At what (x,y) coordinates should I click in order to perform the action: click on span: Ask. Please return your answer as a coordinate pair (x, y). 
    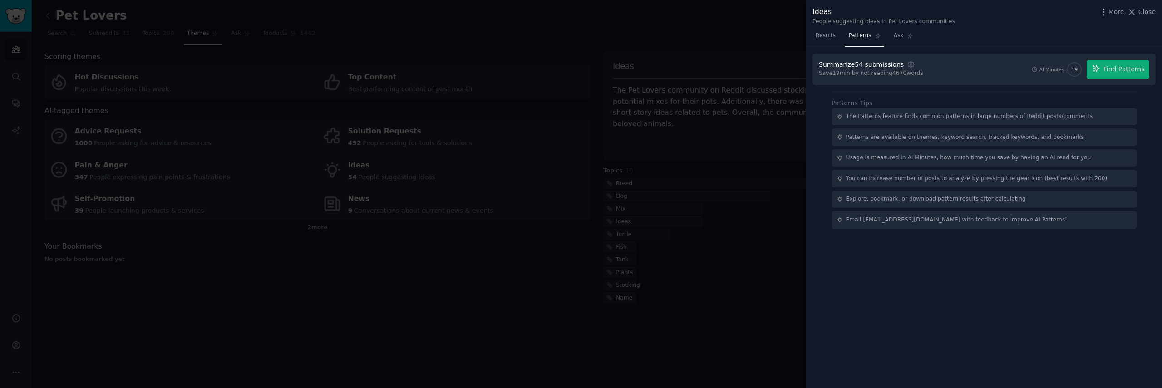
    Looking at the image, I should click on (899, 36).